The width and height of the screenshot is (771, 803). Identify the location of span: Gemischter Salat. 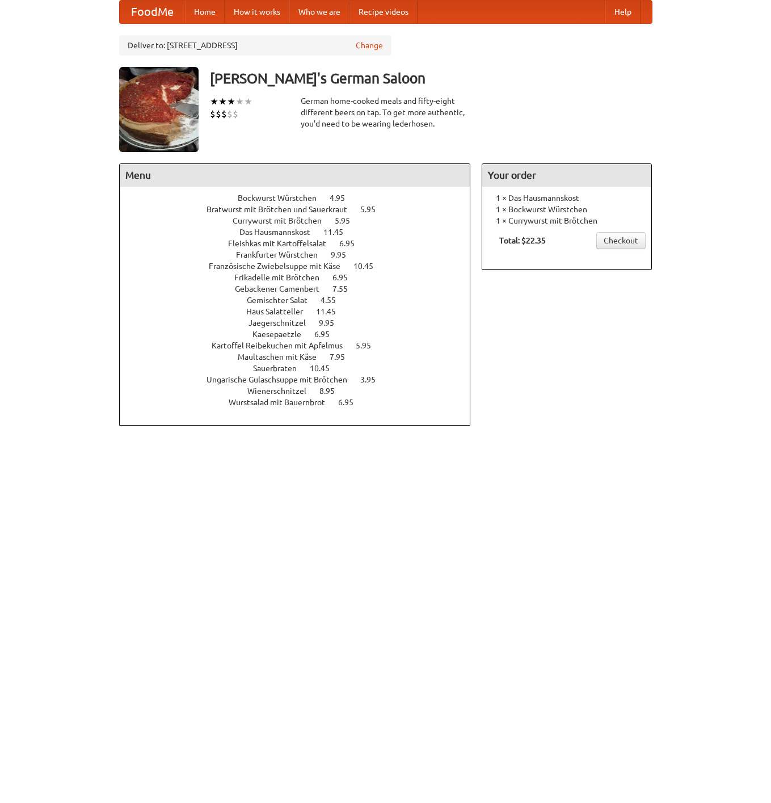
(282, 300).